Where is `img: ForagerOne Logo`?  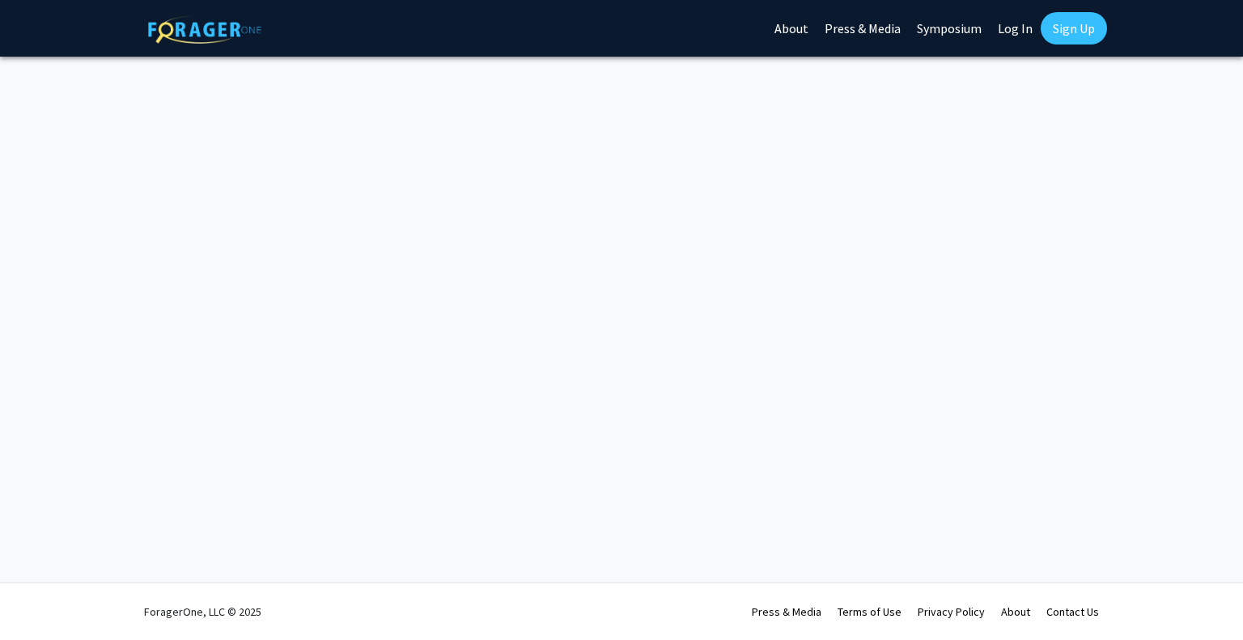
img: ForagerOne Logo is located at coordinates (205, 29).